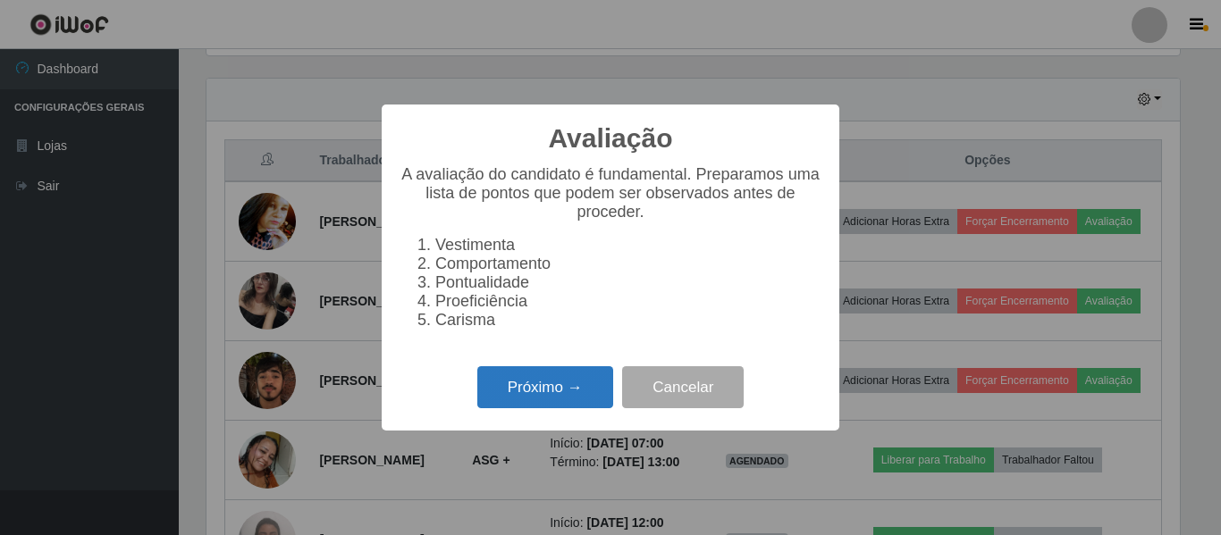  Describe the element at coordinates (683, 387) in the screenshot. I see `button: Cancelar` at that location.